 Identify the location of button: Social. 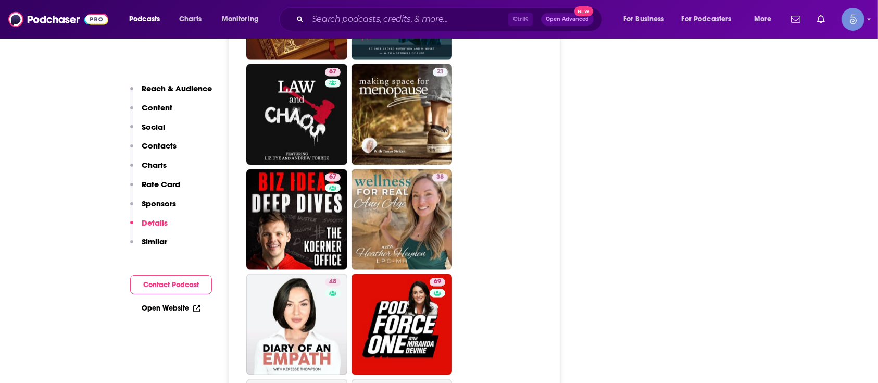
(147, 131).